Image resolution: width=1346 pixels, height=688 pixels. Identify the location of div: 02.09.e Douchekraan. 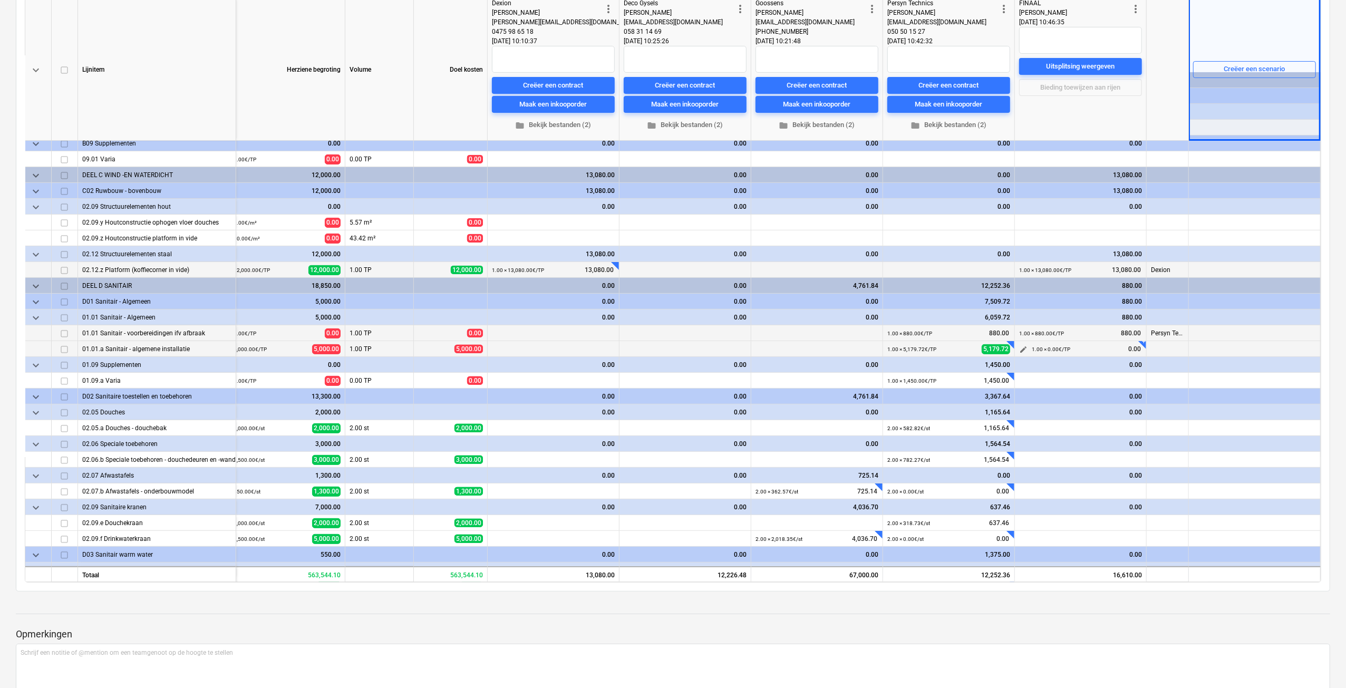
(157, 522).